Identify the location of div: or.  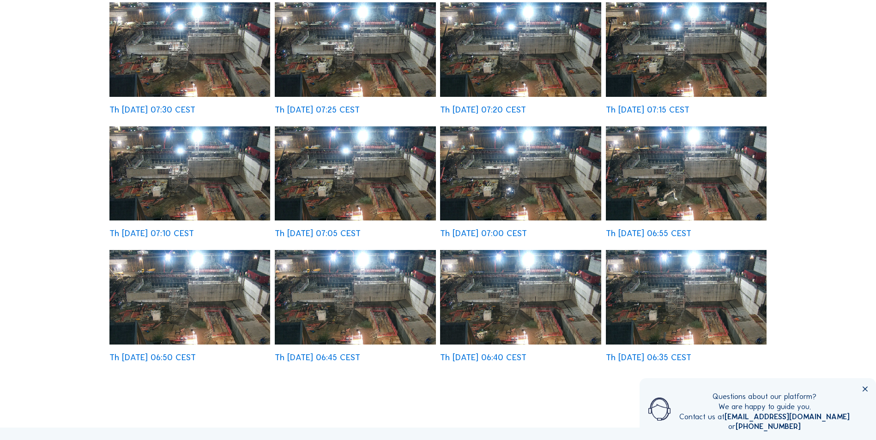
(764, 427).